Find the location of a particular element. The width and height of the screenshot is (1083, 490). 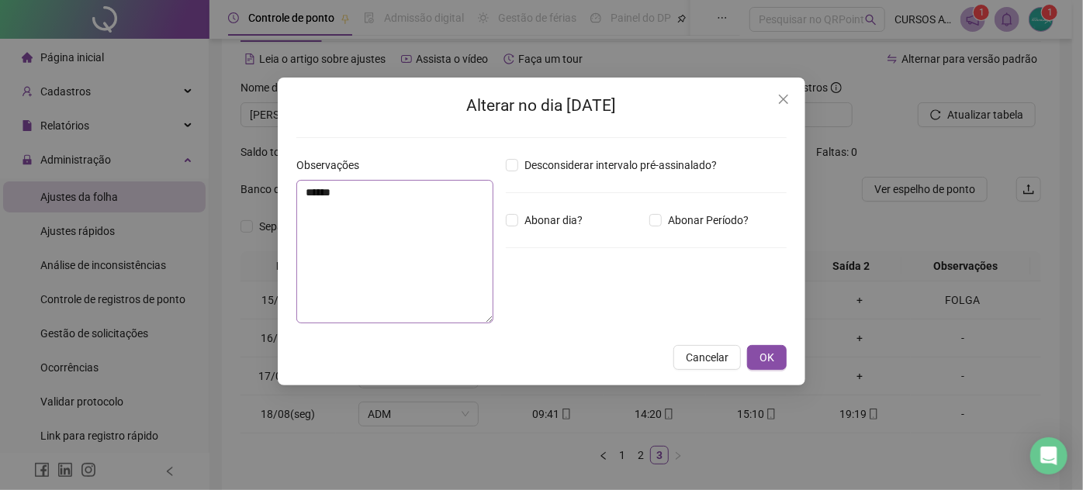

label: Observações is located at coordinates (333, 165).